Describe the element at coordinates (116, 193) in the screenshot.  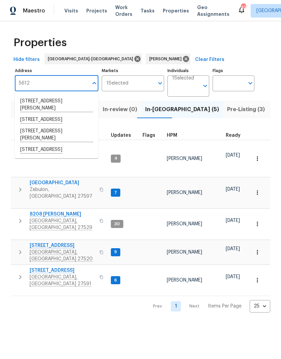
I see `span: 7` at that location.